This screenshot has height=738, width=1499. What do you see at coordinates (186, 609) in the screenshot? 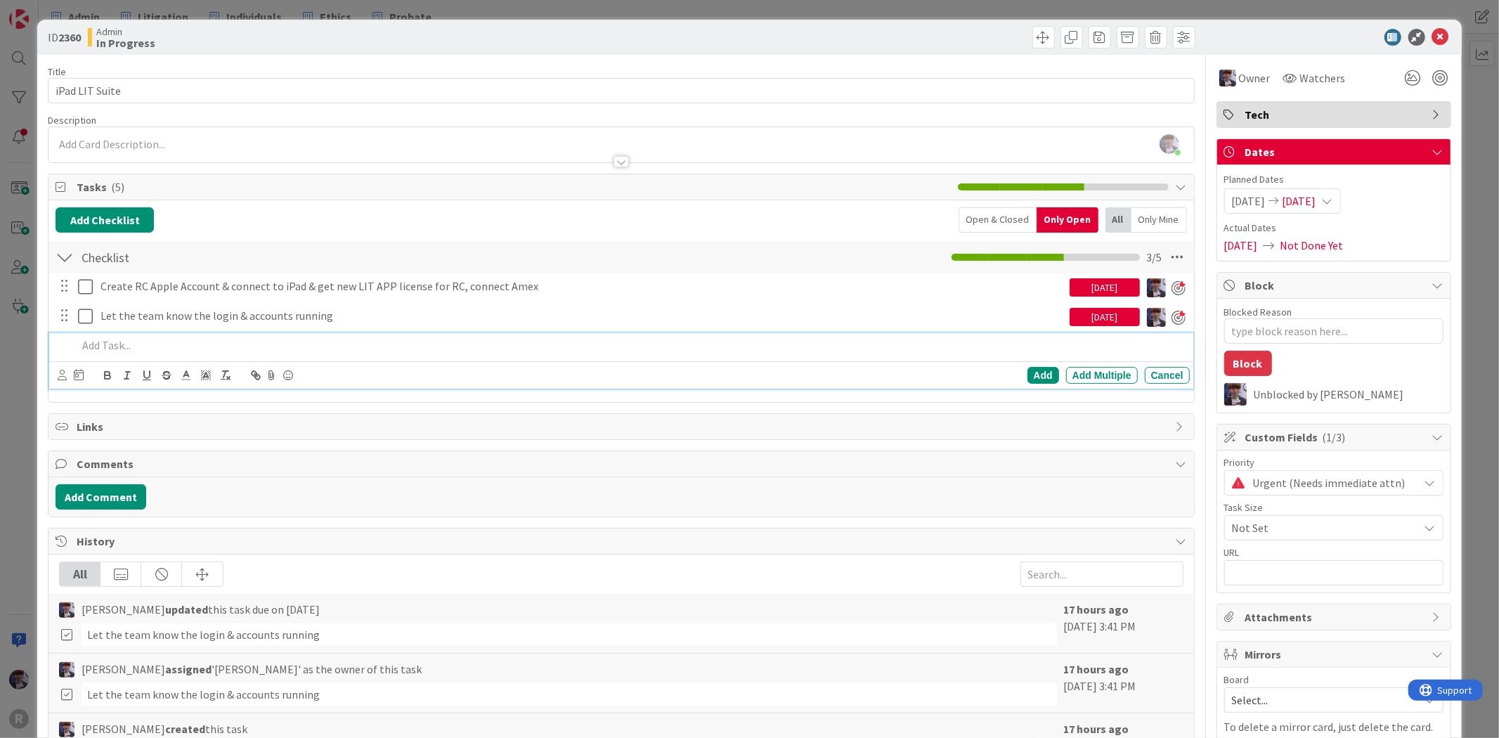
I see `b: updated` at bounding box center [186, 609].